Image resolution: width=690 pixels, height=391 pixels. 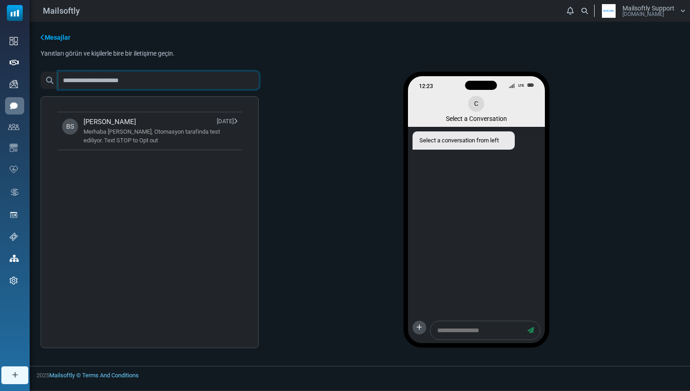 What do you see at coordinates (14, 84) in the screenshot?
I see `img: campaigns-icon.png` at bounding box center [14, 84].